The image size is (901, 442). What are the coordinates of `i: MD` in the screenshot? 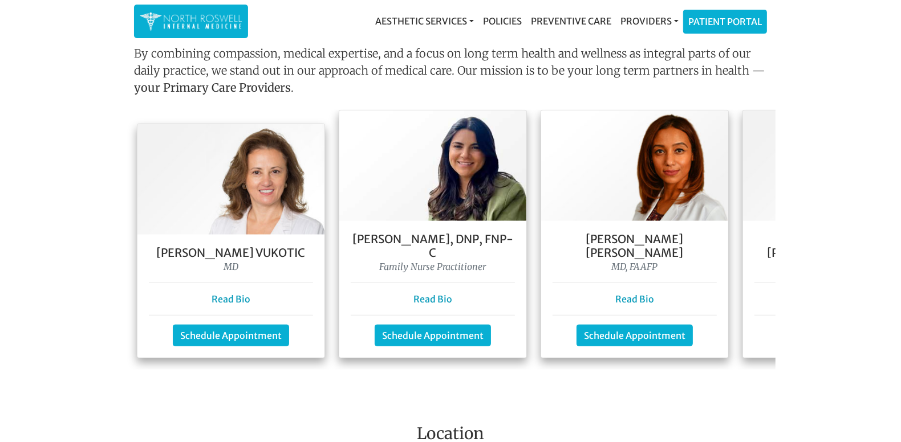 It's located at (231, 267).